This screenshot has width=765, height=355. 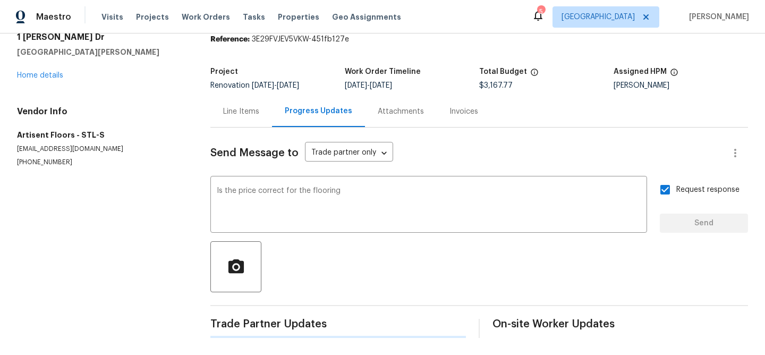 What do you see at coordinates (366, 17) in the screenshot?
I see `span: Geo Assignments` at bounding box center [366, 17].